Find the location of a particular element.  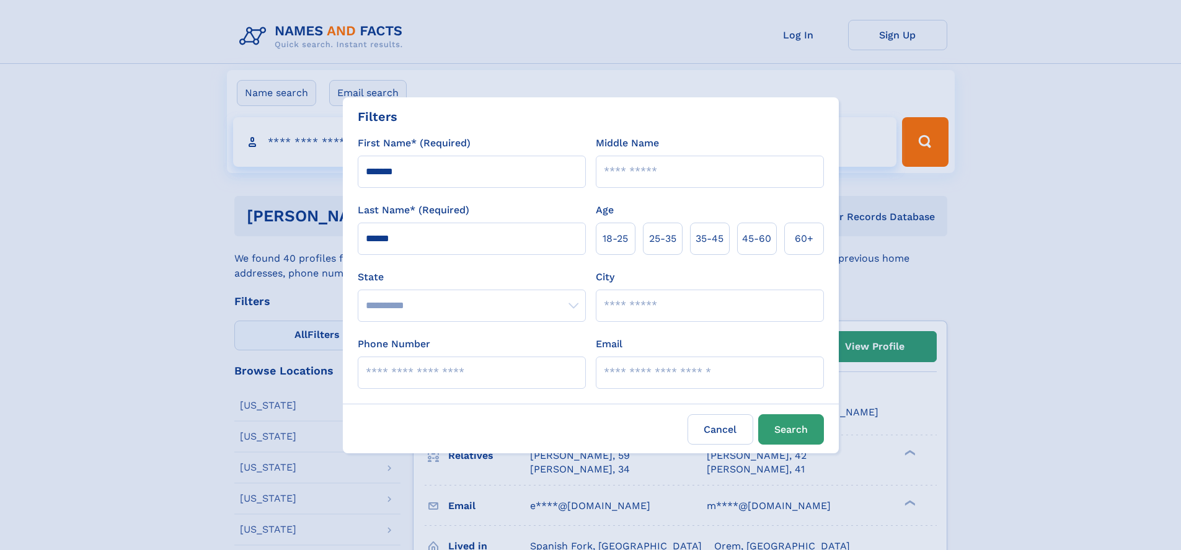

button: Search is located at coordinates (791, 429).